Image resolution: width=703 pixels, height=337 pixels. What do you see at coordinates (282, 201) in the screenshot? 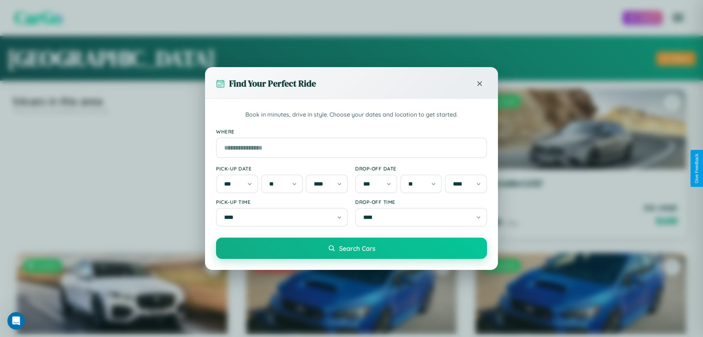
I see `label: Pick-up Time` at bounding box center [282, 201].